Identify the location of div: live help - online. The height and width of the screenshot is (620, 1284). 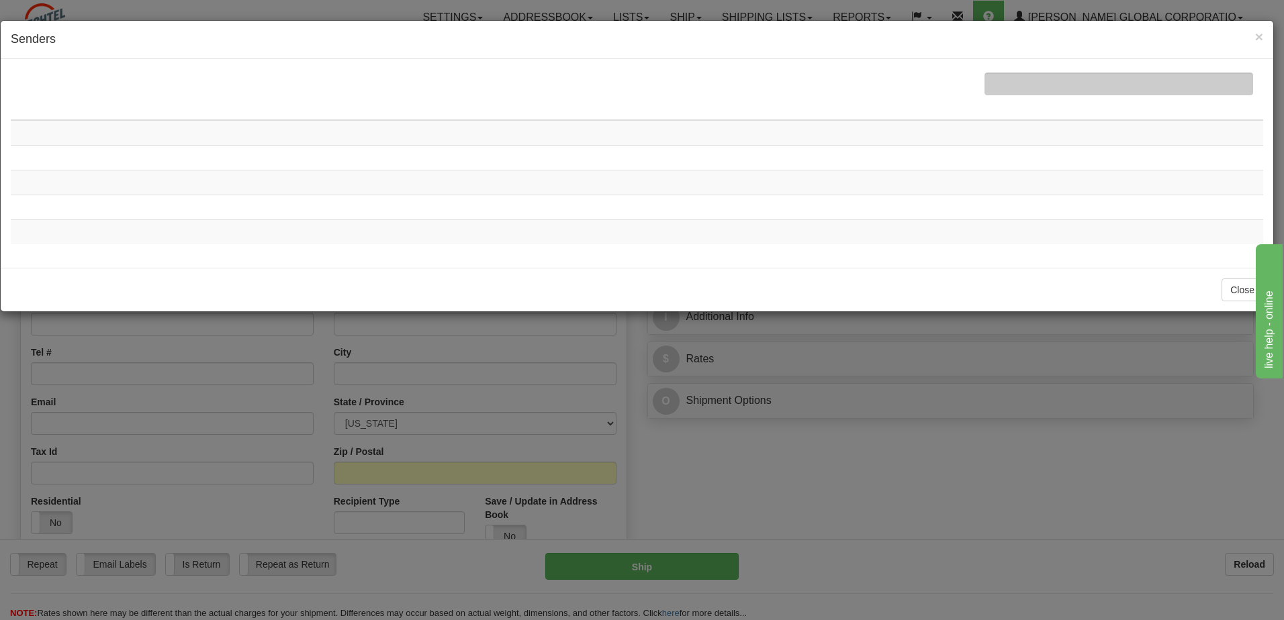
(67, 16).